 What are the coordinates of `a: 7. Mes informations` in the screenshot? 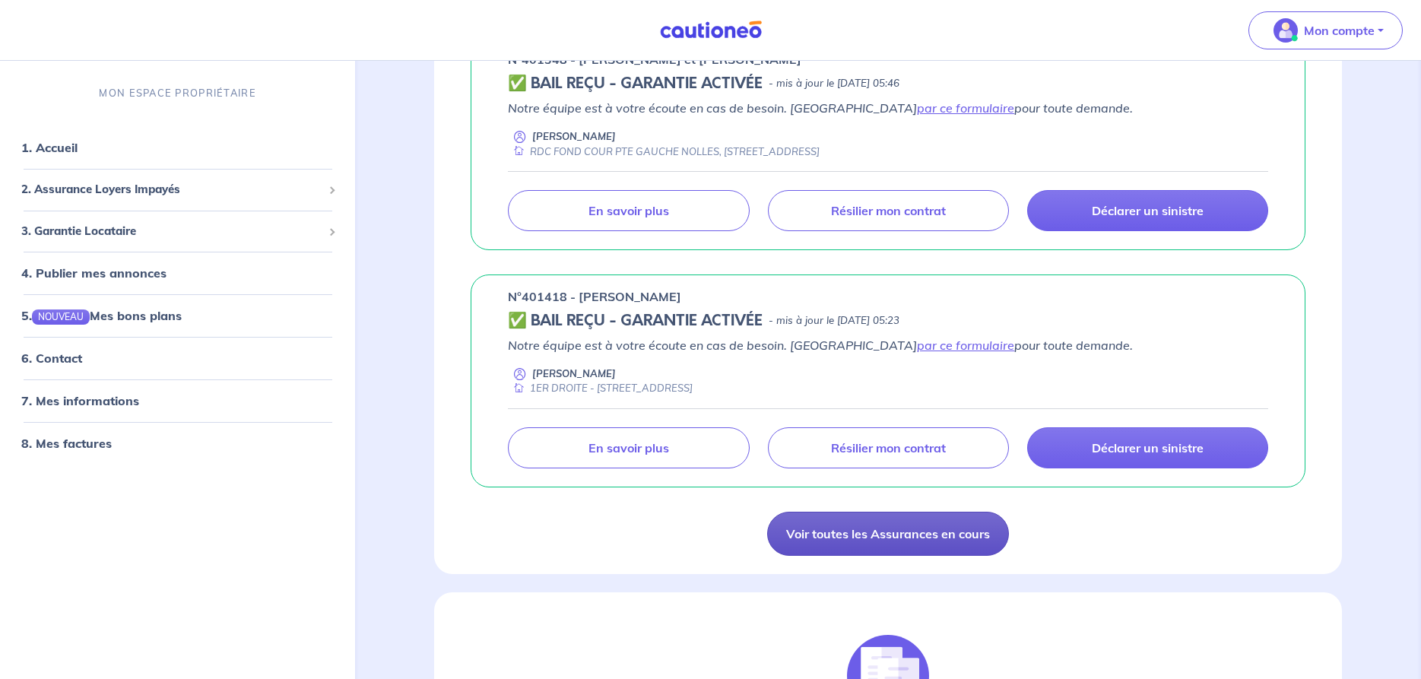 It's located at (80, 401).